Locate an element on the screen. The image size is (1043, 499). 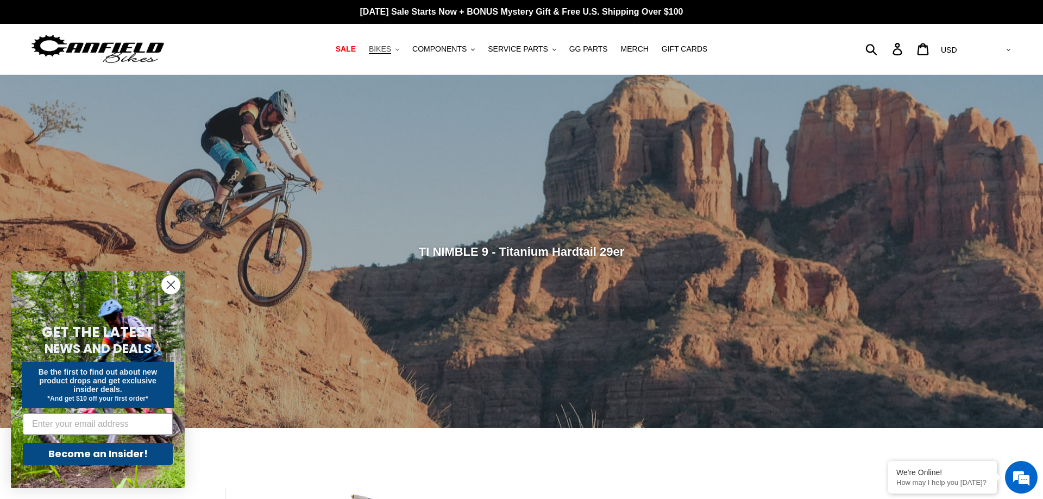
span: GIFT CARDS is located at coordinates (685, 49).